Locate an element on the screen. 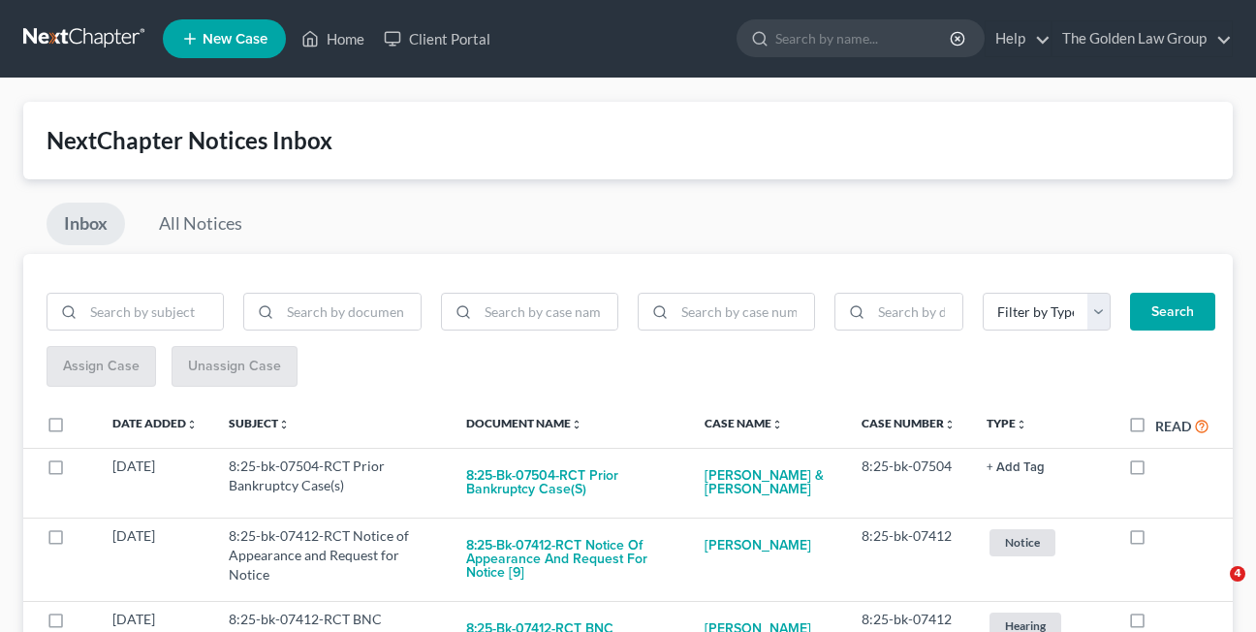 The height and width of the screenshot is (632, 1256). span: New Case is located at coordinates (234, 39).